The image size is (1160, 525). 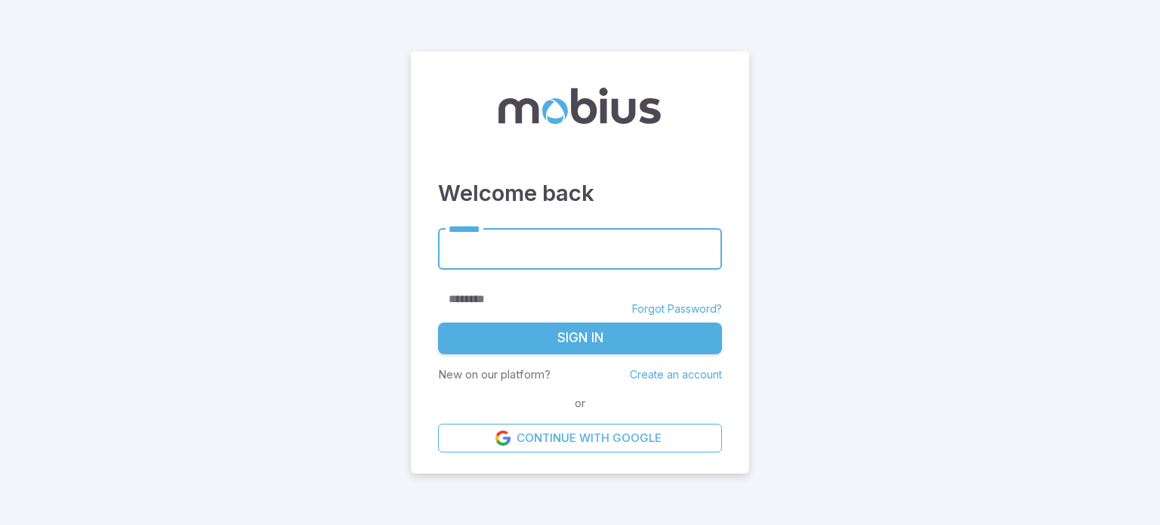 What do you see at coordinates (494, 375) in the screenshot?
I see `p: New on our platform?` at bounding box center [494, 375].